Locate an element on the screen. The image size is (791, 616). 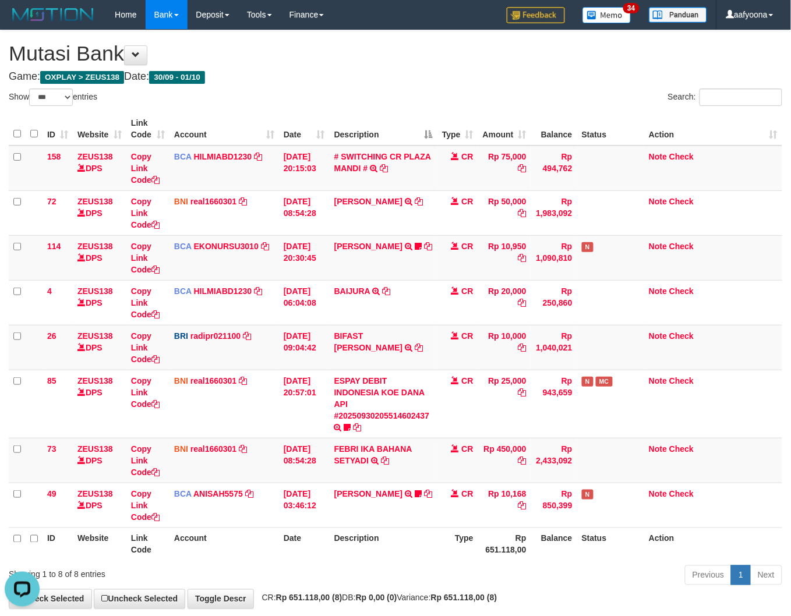
th: Description: activate to sort column descending is located at coordinates (383, 129).